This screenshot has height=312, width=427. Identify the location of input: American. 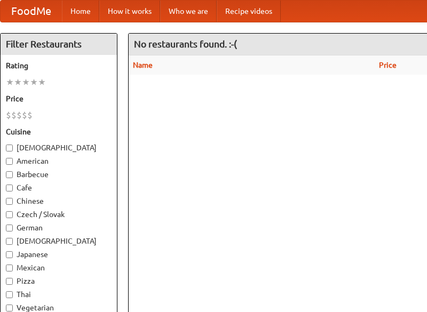
(9, 161).